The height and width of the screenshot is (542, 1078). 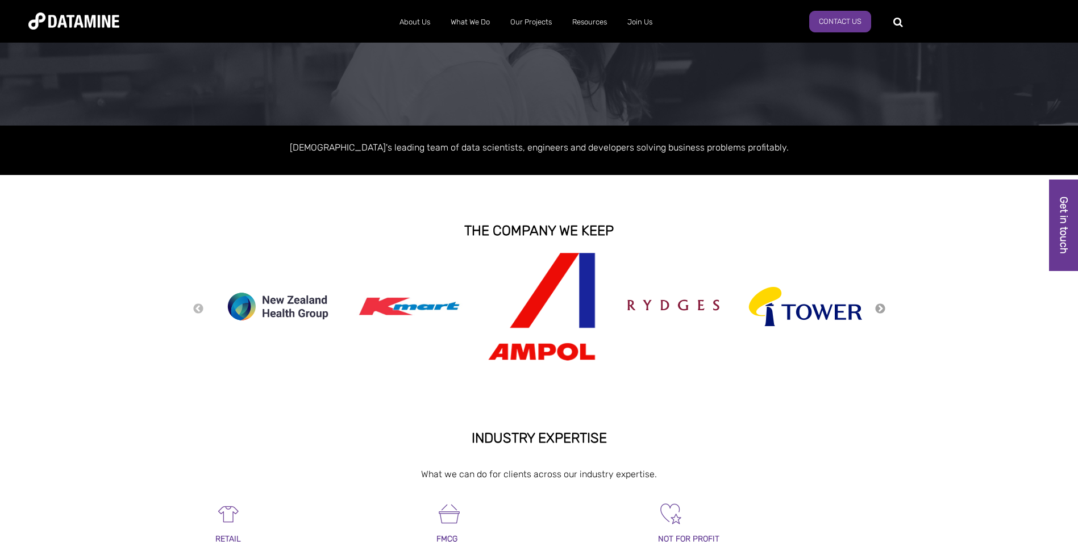 What do you see at coordinates (589, 22) in the screenshot?
I see `a: Resources` at bounding box center [589, 22].